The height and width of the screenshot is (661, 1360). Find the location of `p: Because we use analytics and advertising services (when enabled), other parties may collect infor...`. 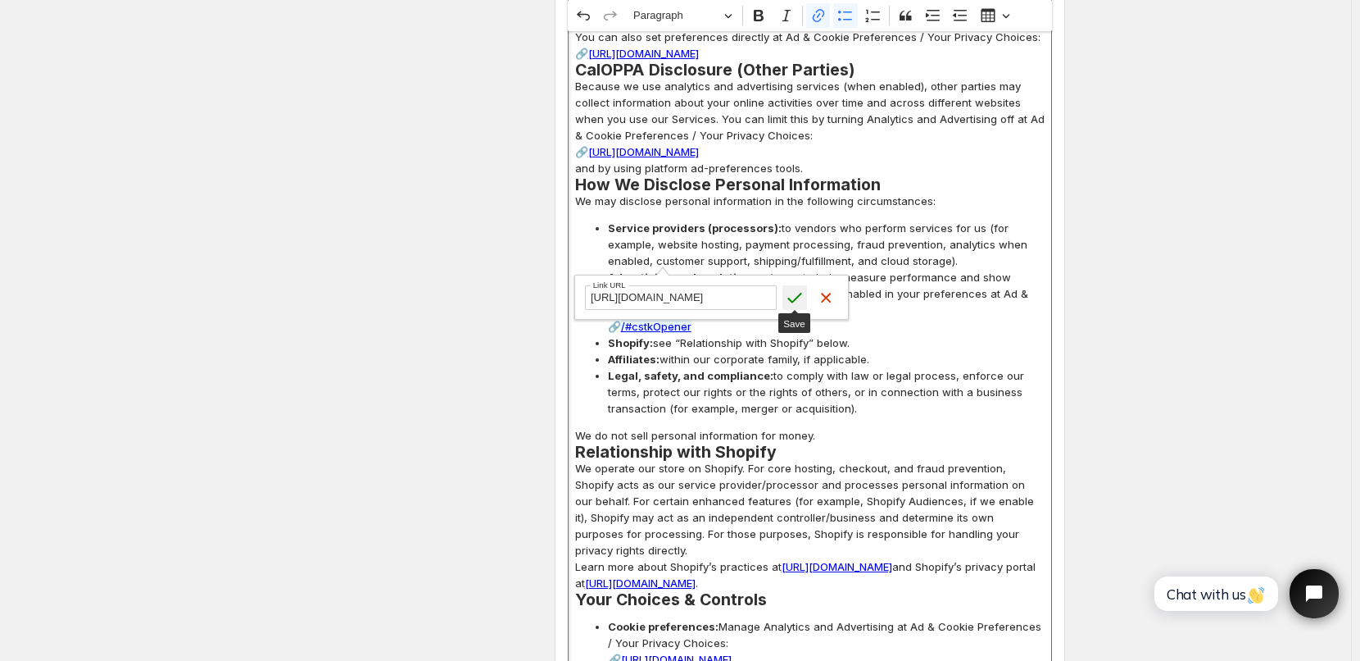

p: Because we use analytics and advertising services (when enabled), other parties may collect infor... is located at coordinates (810, 127).